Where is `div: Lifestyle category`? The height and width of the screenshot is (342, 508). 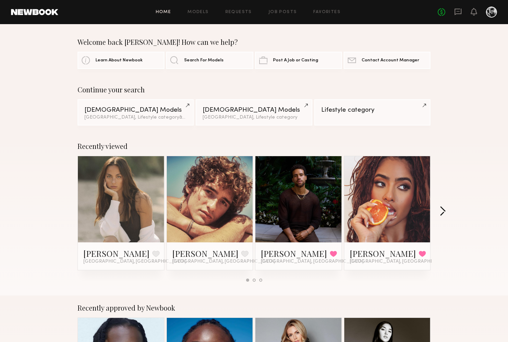 div: Lifestyle category is located at coordinates (372, 110).